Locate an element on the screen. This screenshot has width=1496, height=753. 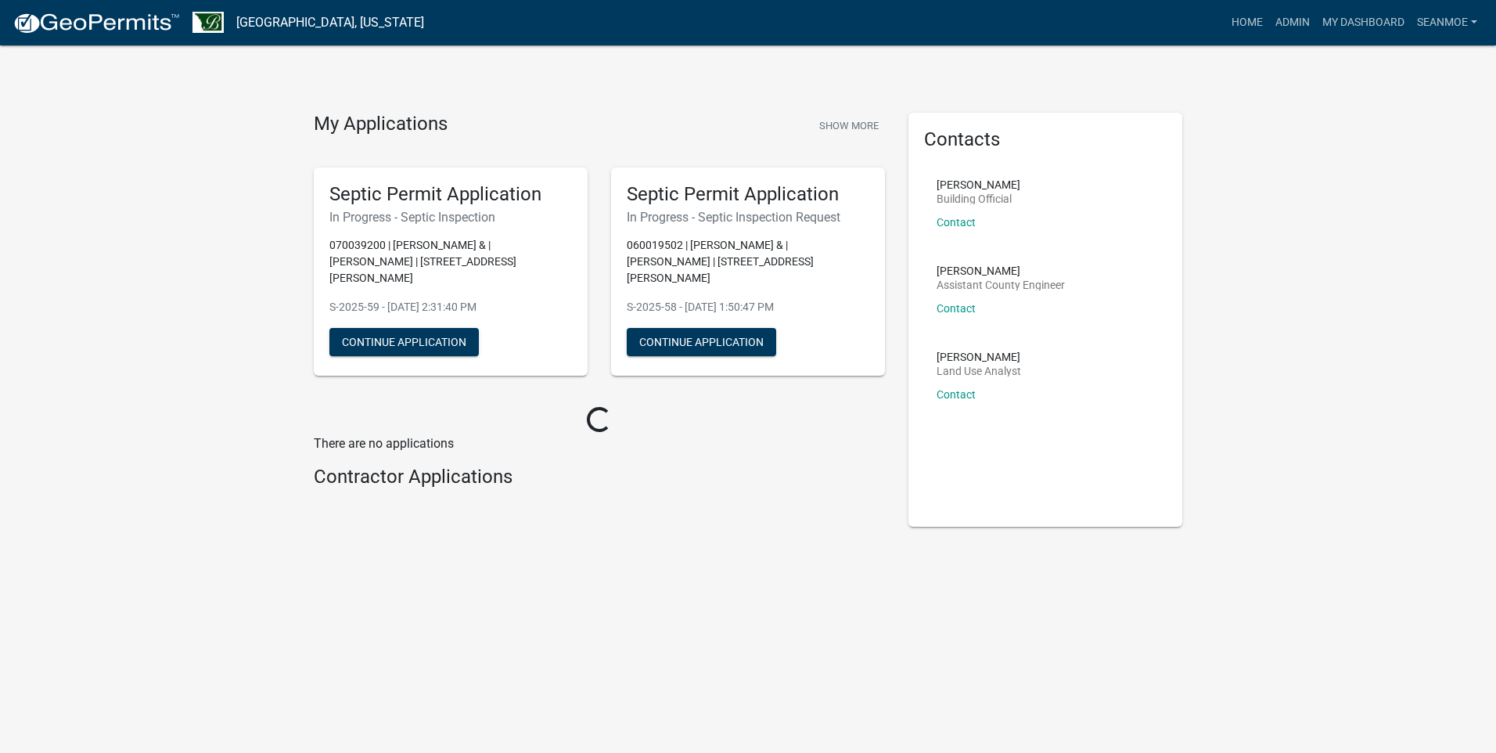
p: Assistant County Engineer is located at coordinates (1001, 285).